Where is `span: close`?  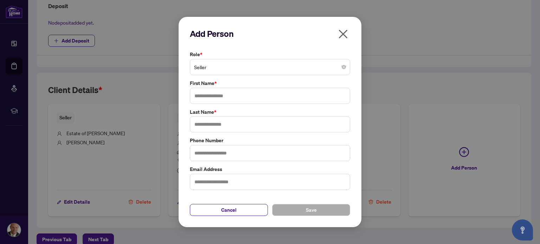 span: close is located at coordinates (343, 34).